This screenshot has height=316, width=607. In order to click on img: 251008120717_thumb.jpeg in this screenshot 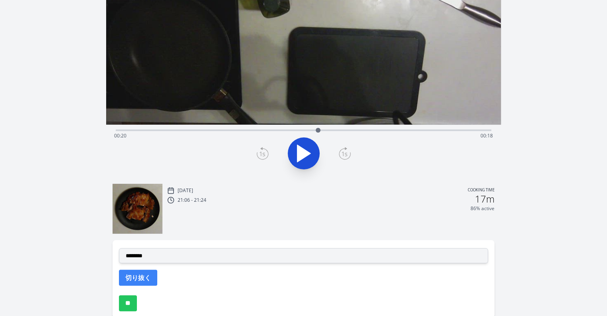, I will do `click(137, 208)`.